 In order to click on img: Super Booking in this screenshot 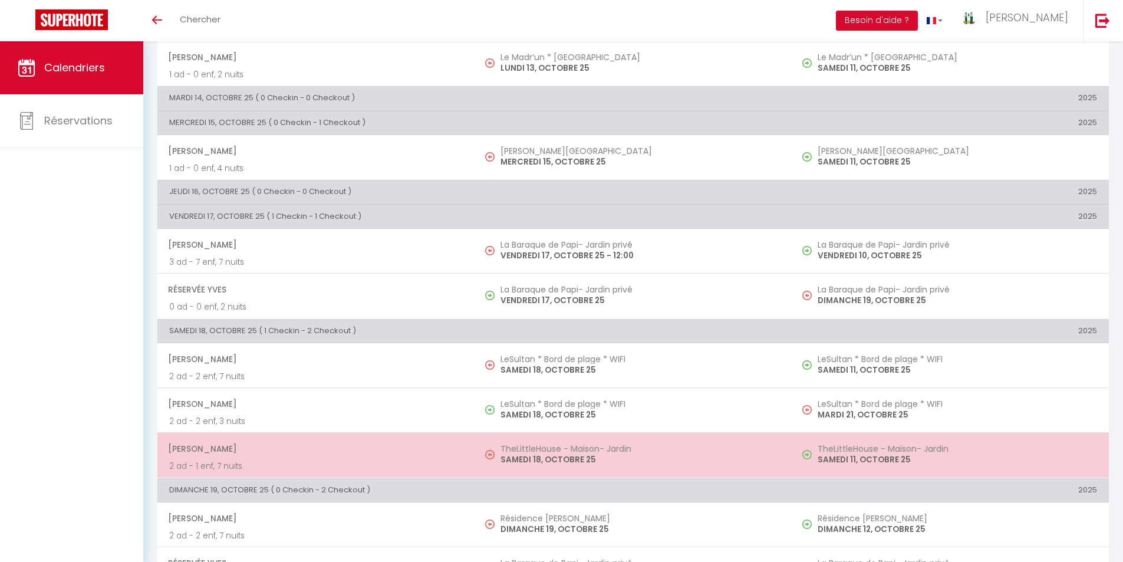, I will do `click(71, 19)`.